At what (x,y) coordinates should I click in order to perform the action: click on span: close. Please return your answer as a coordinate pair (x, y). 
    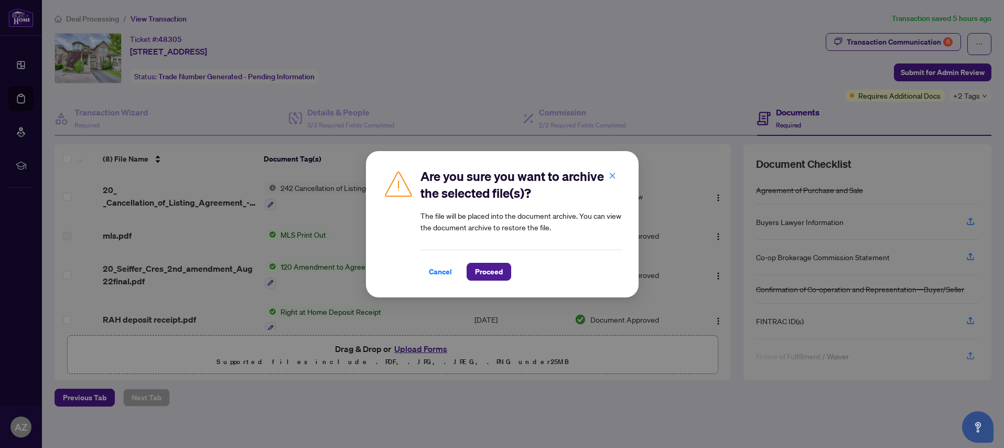
    Looking at the image, I should click on (613, 175).